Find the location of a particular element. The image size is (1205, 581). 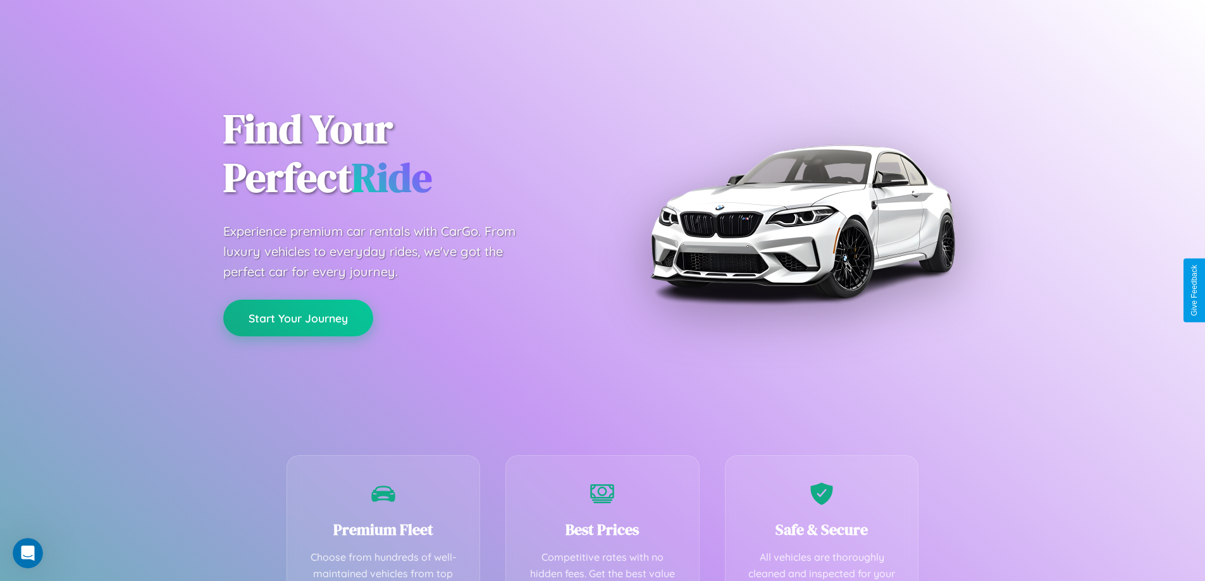

p: Experience premium car rentals with CarGo. From luxury vehicles to everyday rides, we've got the ... is located at coordinates (381, 252).